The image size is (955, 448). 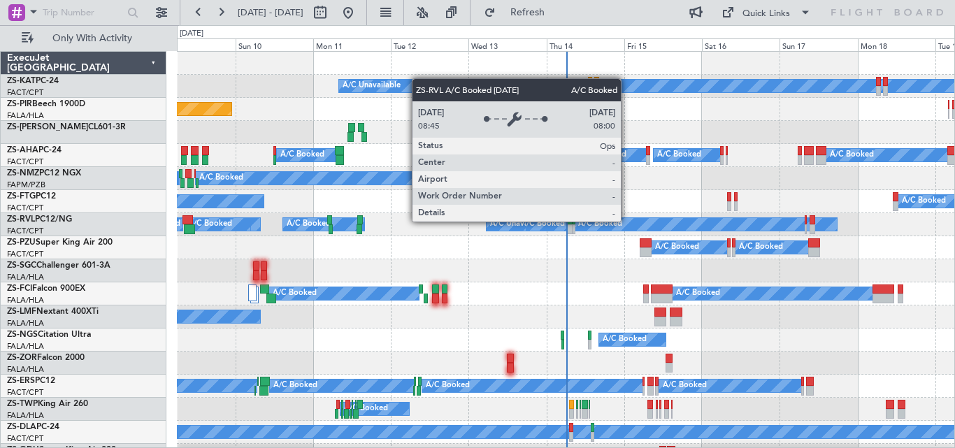 I want to click on a: ZS-DLAPC-24, so click(x=33, y=427).